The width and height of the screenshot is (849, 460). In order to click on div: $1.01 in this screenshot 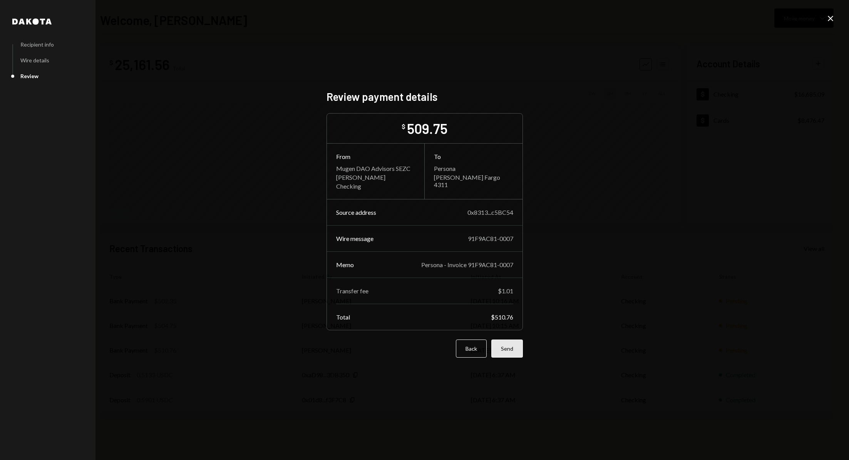, I will do `click(506, 291)`.